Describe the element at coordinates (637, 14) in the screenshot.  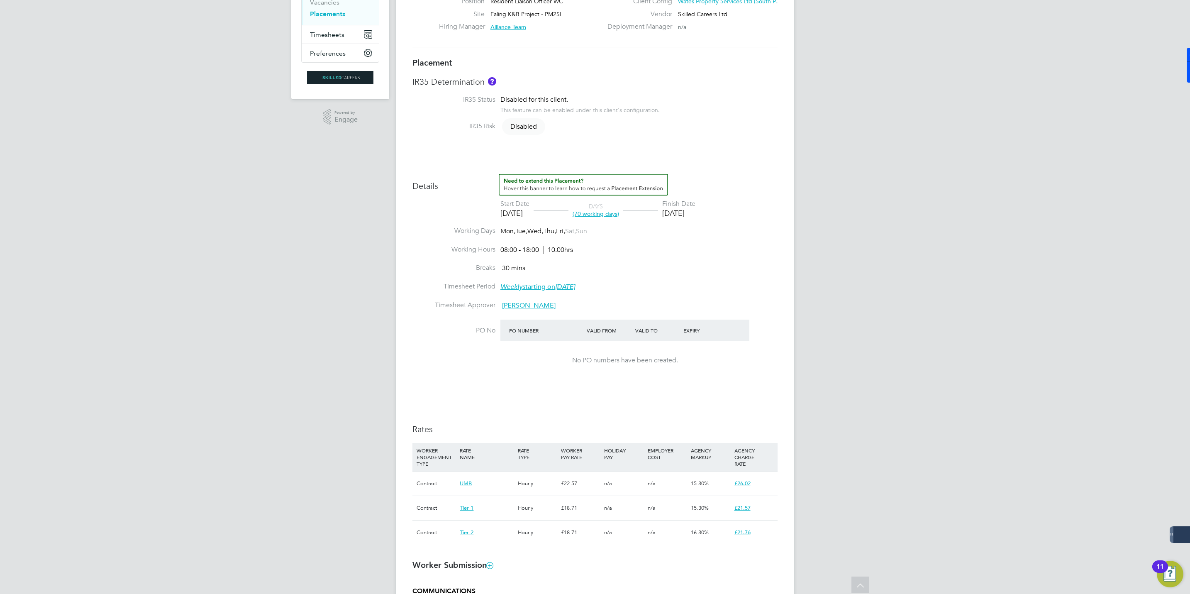
I see `label: Vendor` at that location.